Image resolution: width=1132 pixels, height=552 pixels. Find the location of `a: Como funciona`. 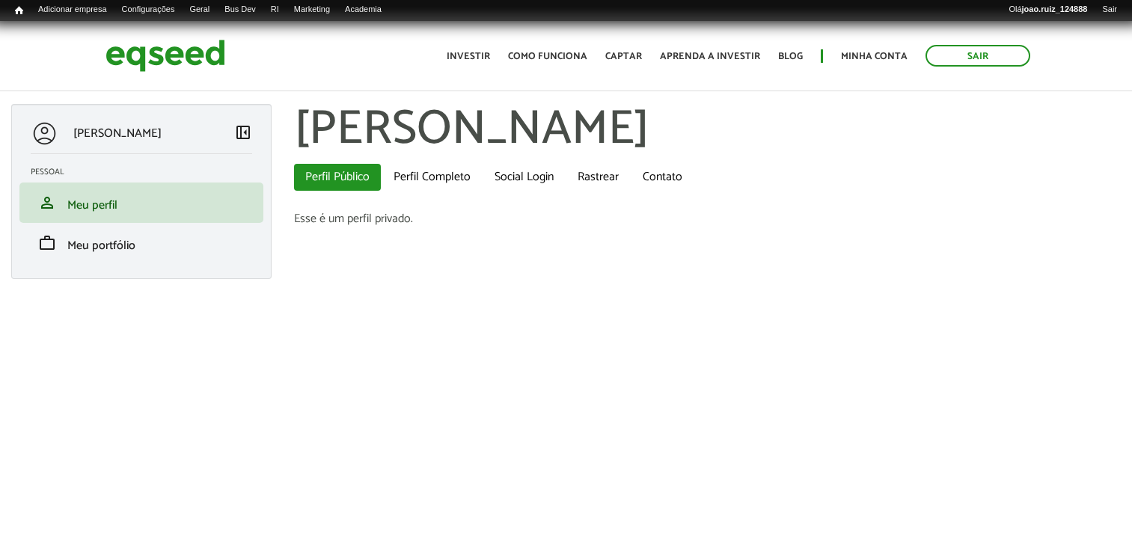

a: Como funciona is located at coordinates (548, 56).